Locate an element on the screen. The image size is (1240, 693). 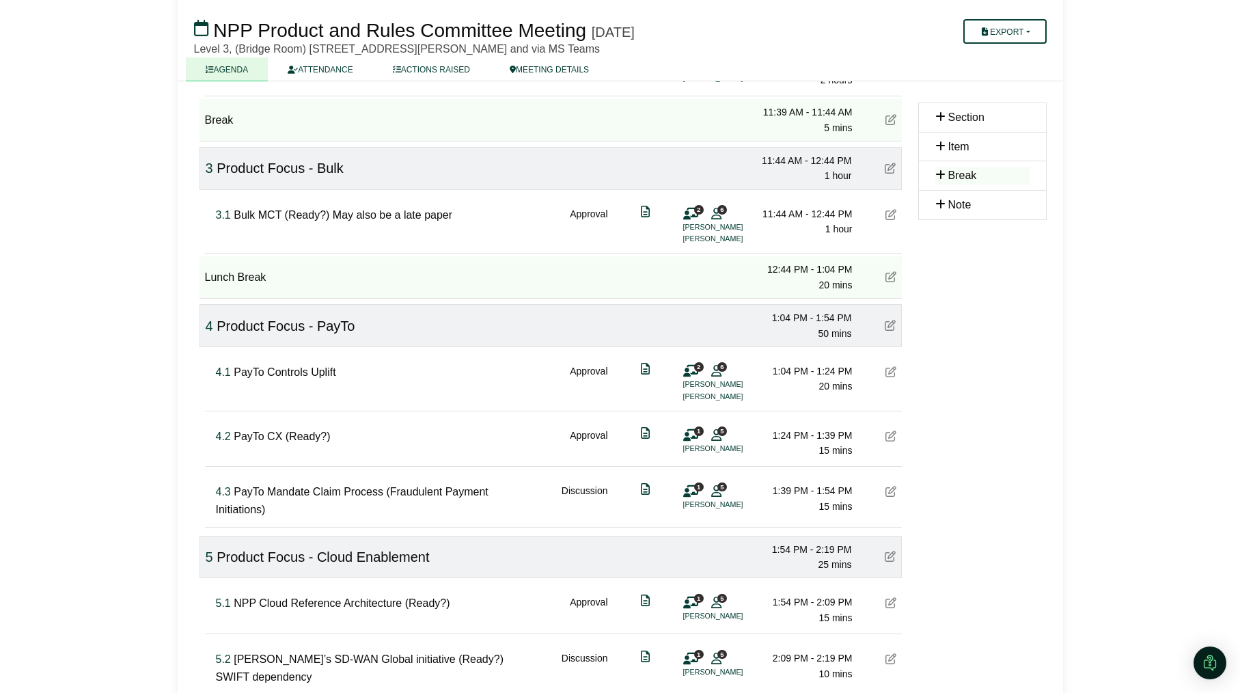
span: Product Focus - Cloud Enablement is located at coordinates (323, 557).